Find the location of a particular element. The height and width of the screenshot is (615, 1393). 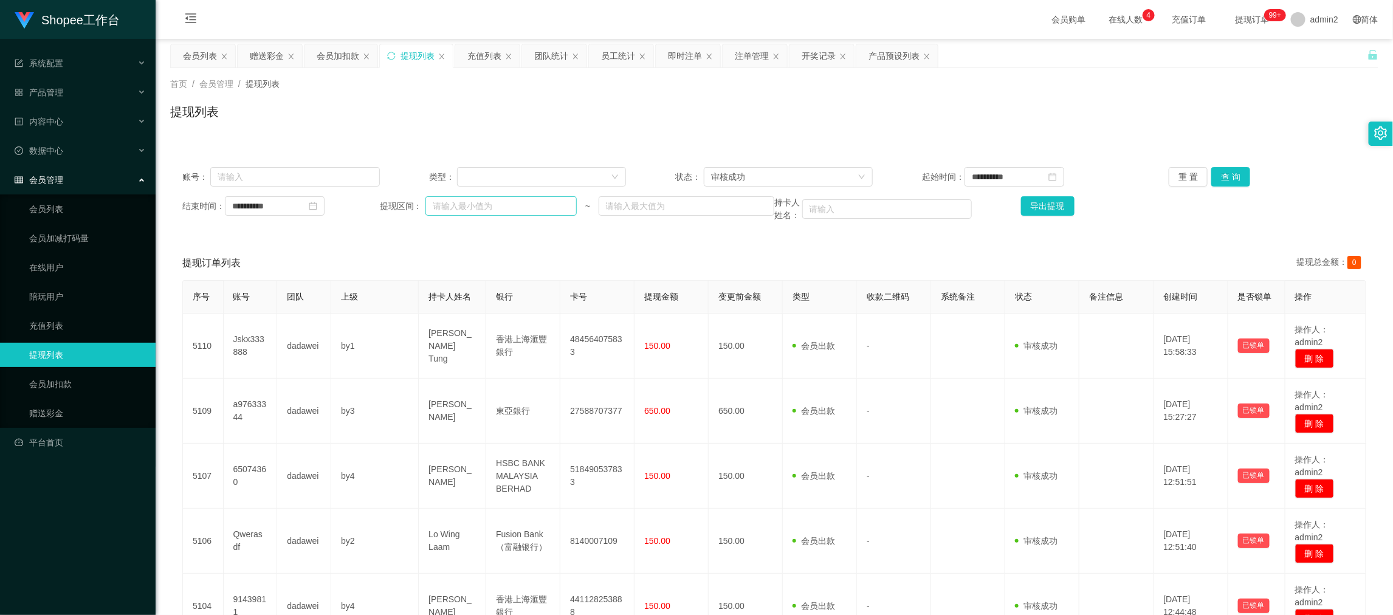

span: 650.00 is located at coordinates (657, 411).